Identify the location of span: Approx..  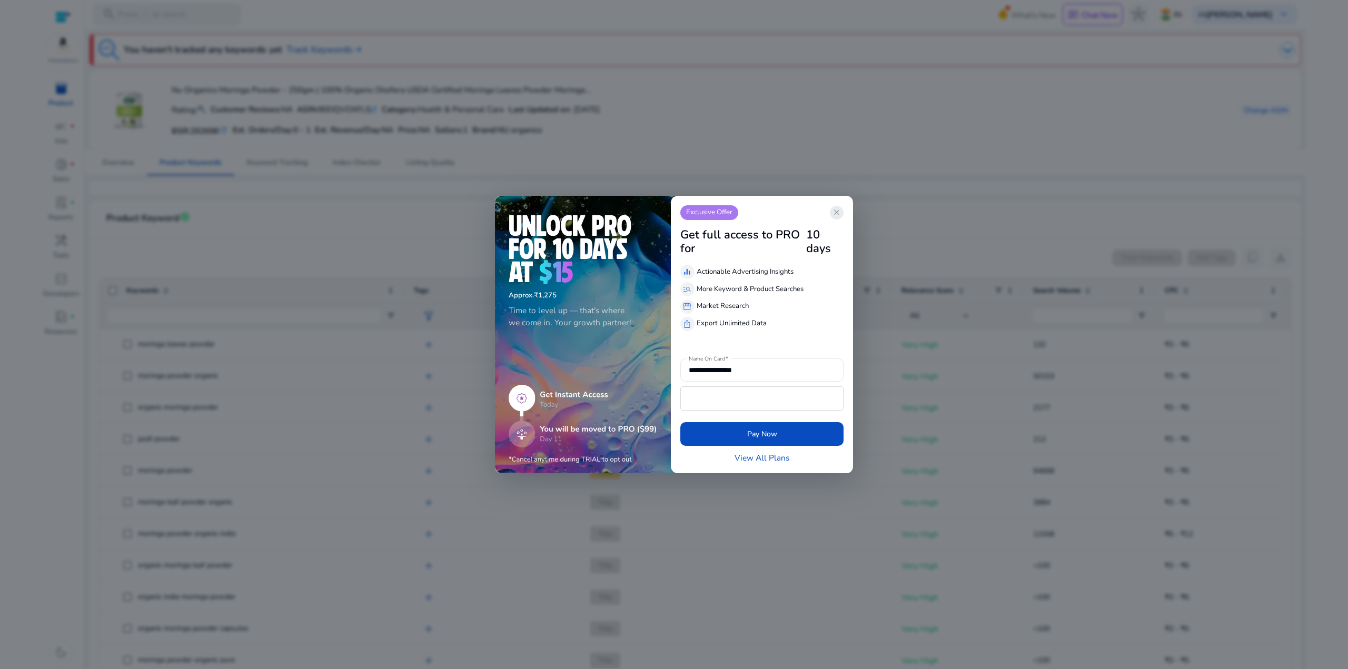
(521, 295).